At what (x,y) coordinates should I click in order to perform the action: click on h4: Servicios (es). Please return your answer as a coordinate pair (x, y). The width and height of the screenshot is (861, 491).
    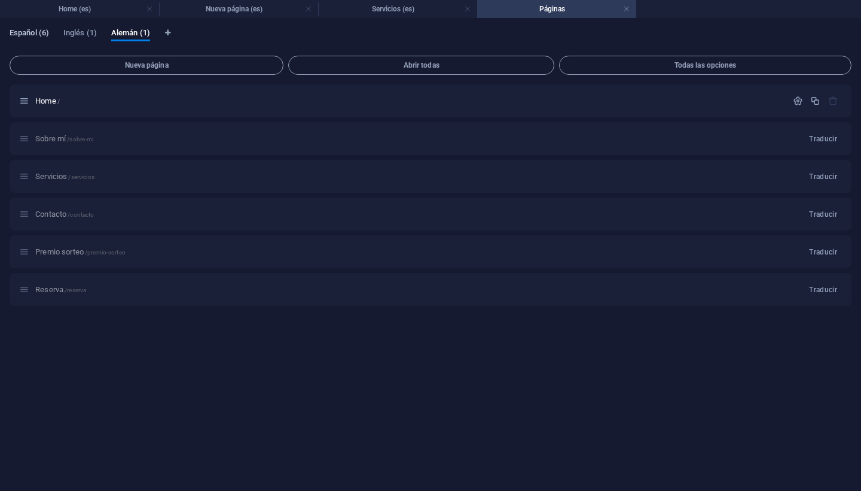
    Looking at the image, I should click on (398, 9).